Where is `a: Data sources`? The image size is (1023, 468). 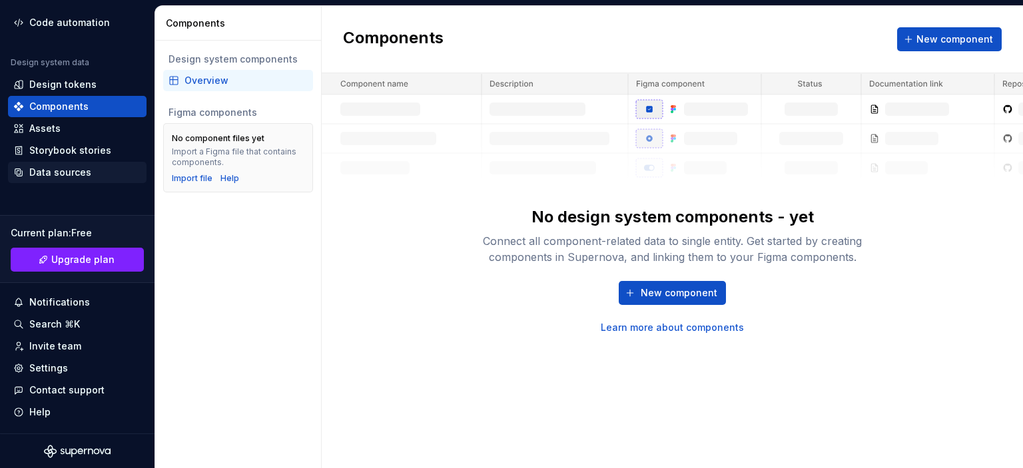
a: Data sources is located at coordinates (77, 172).